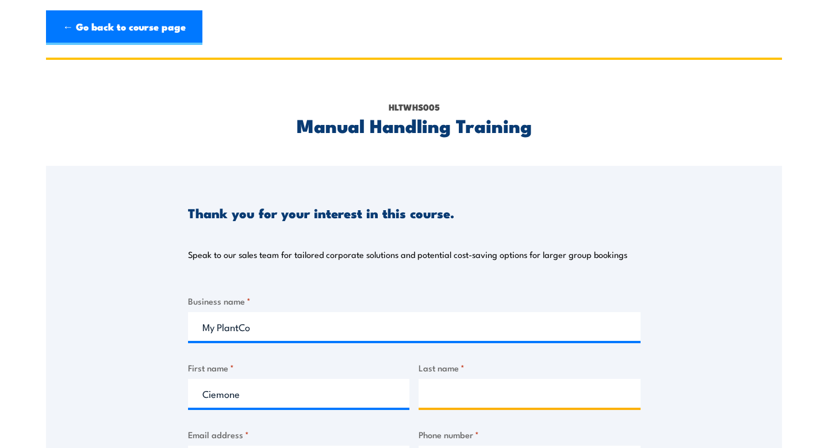  I want to click on h2: Manual Handling Training, so click(414, 125).